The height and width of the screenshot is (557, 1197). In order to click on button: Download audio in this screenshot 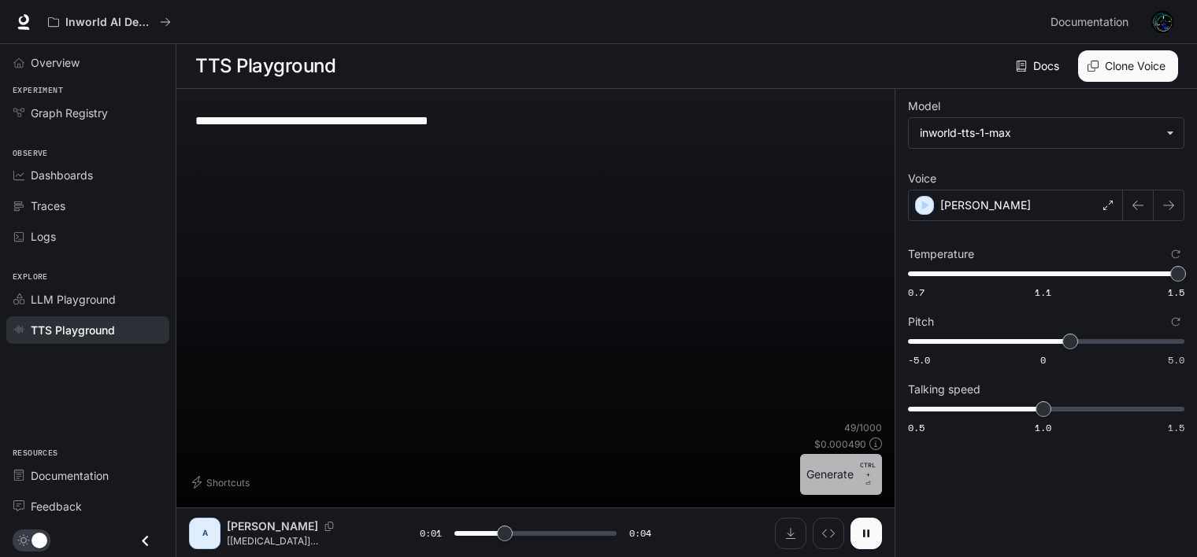, I will do `click(790, 534)`.